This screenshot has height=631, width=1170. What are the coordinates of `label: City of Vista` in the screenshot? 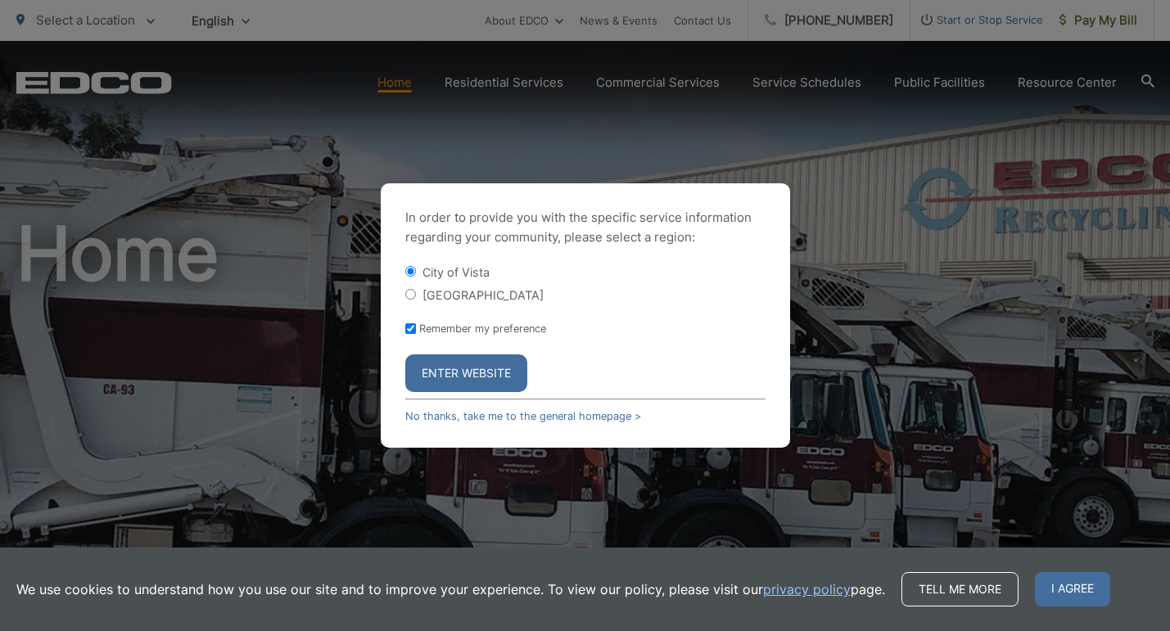 It's located at (456, 272).